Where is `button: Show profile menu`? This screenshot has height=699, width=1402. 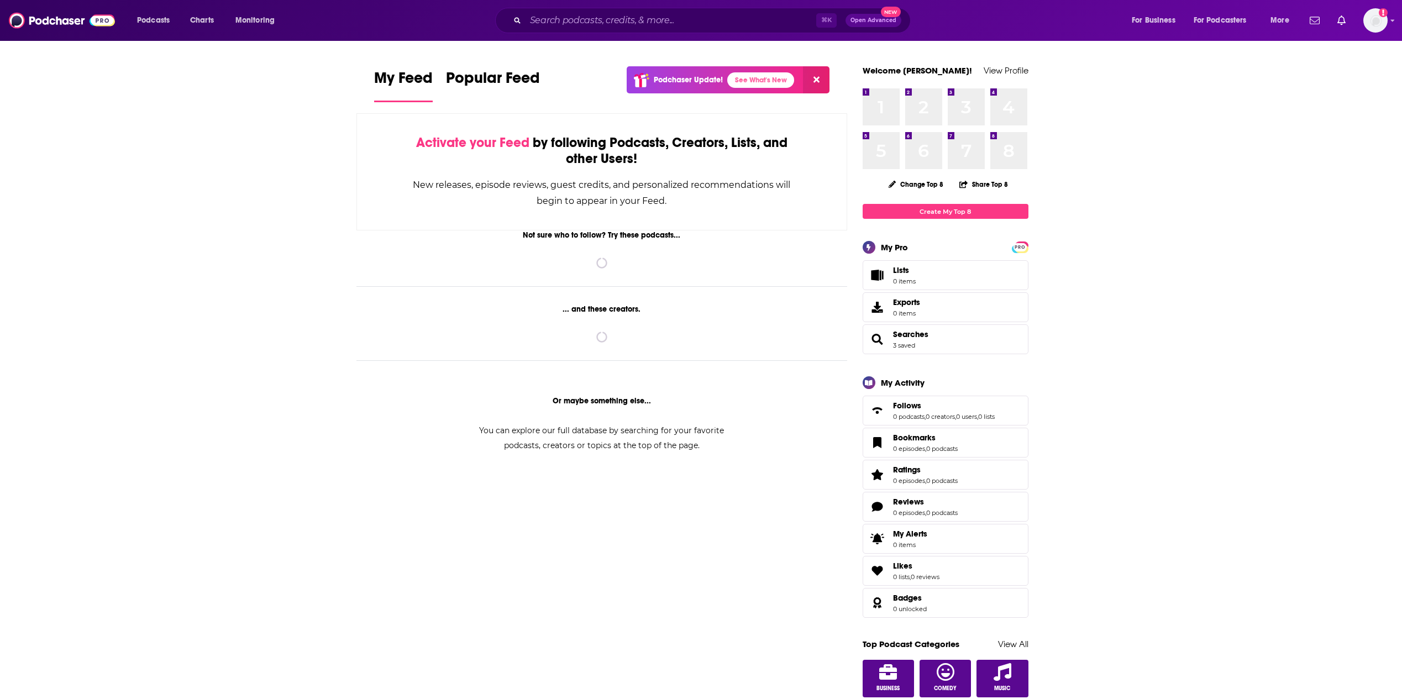 button: Show profile menu is located at coordinates (1375, 20).